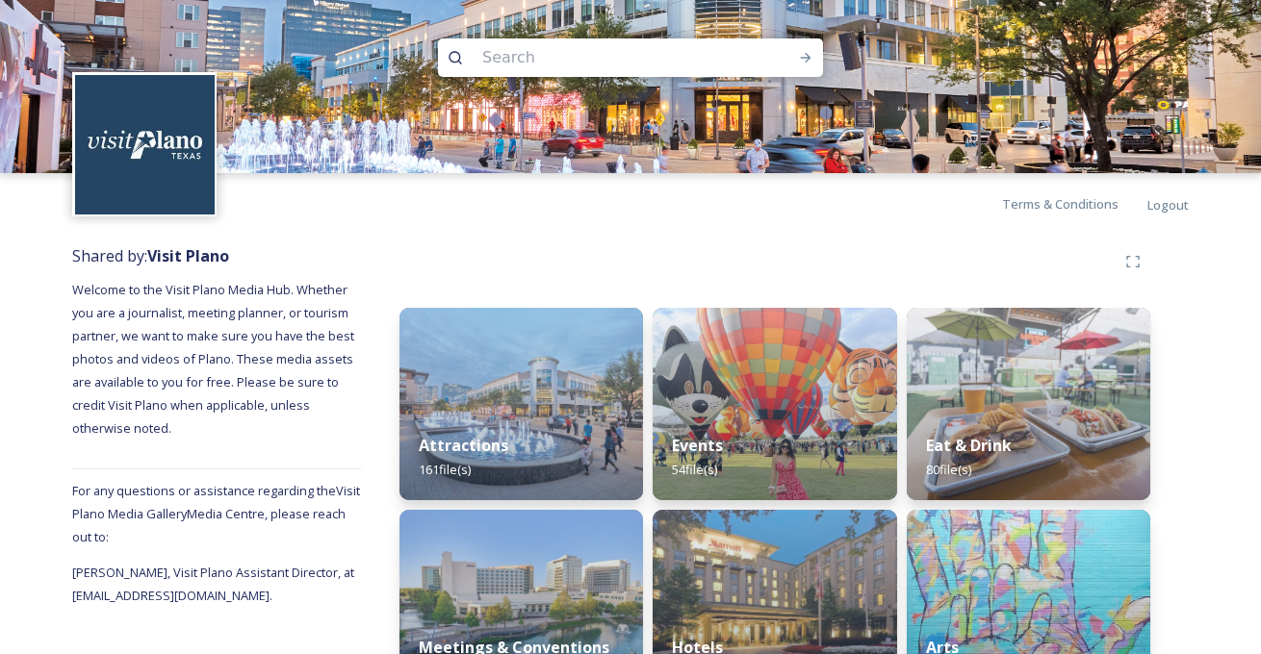  What do you see at coordinates (1074, 204) in the screenshot?
I see `a: Terms & Conditions` at bounding box center [1074, 204].